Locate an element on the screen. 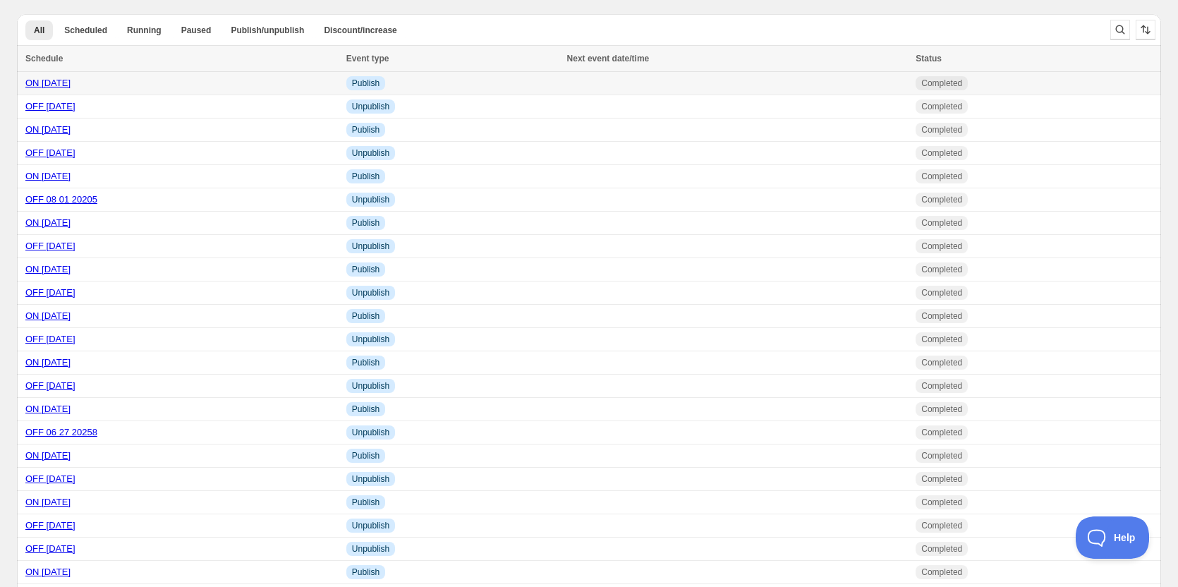 The height and width of the screenshot is (587, 1178). button: Search and filter results is located at coordinates (1120, 30).